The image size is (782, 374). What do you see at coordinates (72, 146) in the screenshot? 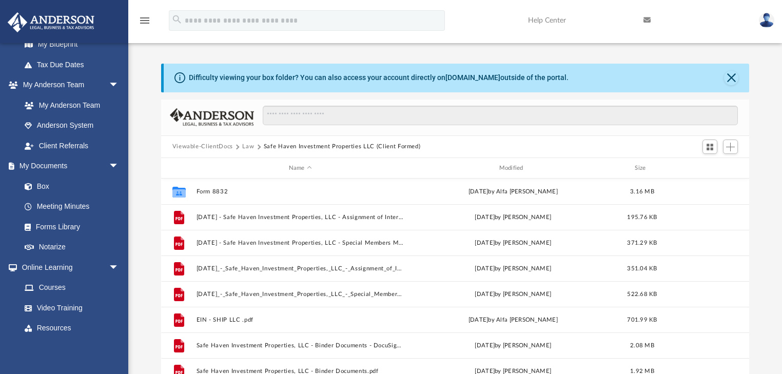
I see `a: Client Referrals` at bounding box center [72, 146].